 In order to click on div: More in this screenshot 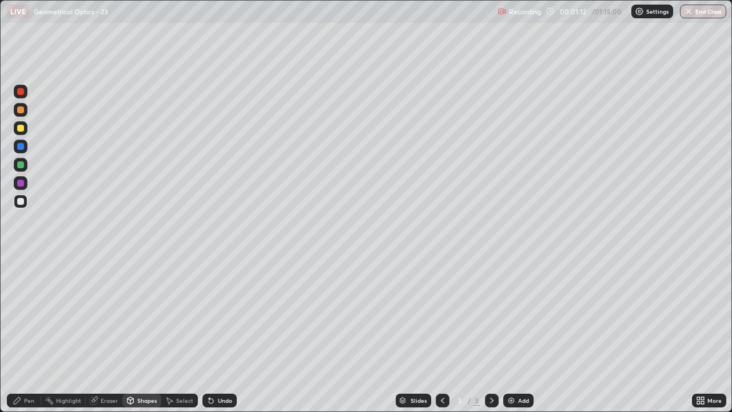, I will do `click(714, 400)`.